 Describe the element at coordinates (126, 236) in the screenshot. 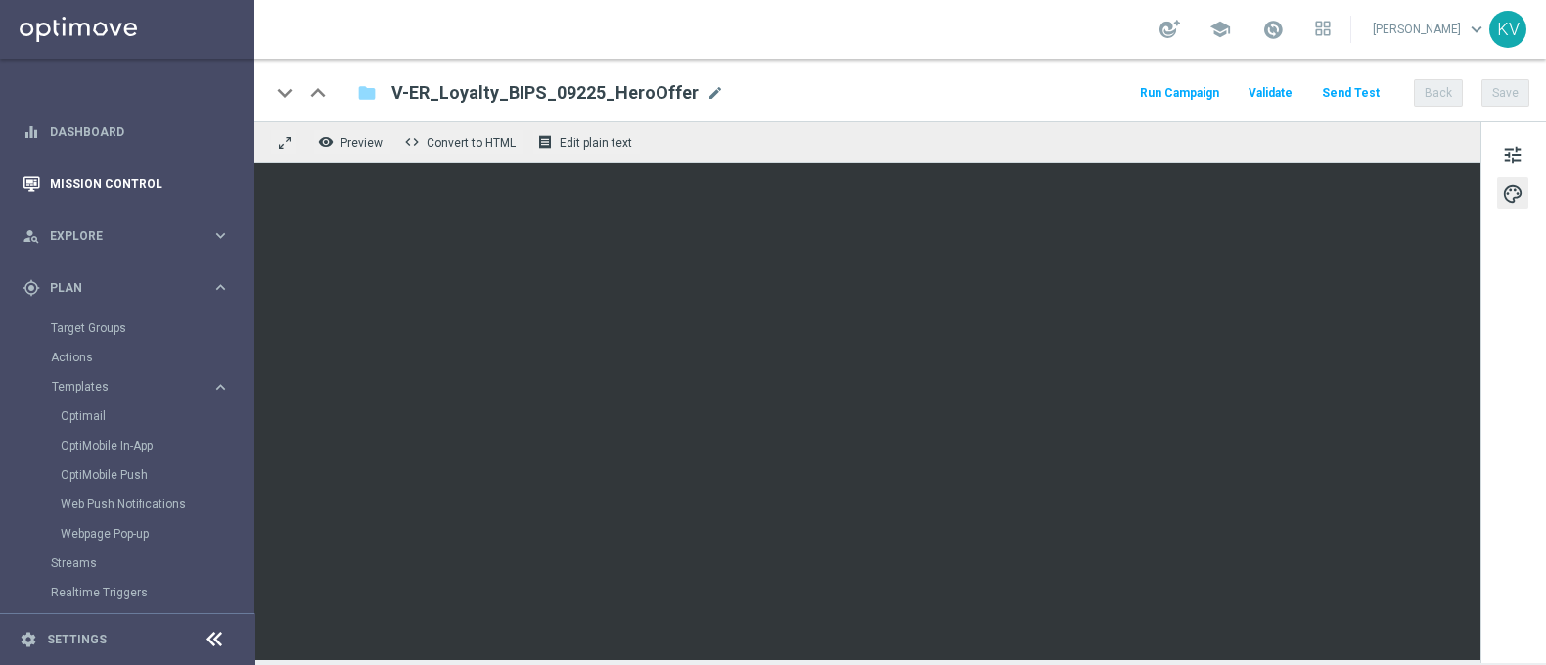

I see `button: person_search Explore keyboard_arrow_right` at that location.